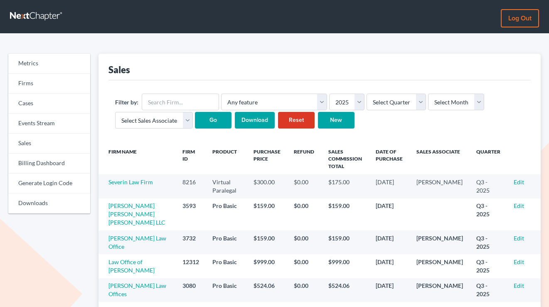  I want to click on th: Quarter, so click(489, 159).